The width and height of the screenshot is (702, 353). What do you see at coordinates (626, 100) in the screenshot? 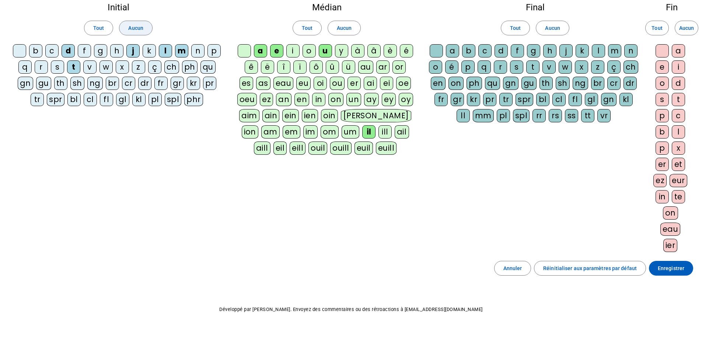
I see `div: kl` at bounding box center [626, 100].